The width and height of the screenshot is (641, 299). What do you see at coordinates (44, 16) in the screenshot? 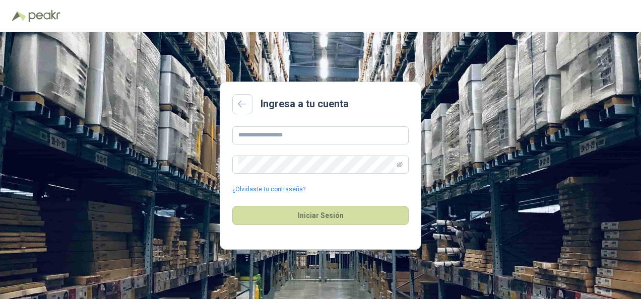
I see `img: Peakr` at bounding box center [44, 16].